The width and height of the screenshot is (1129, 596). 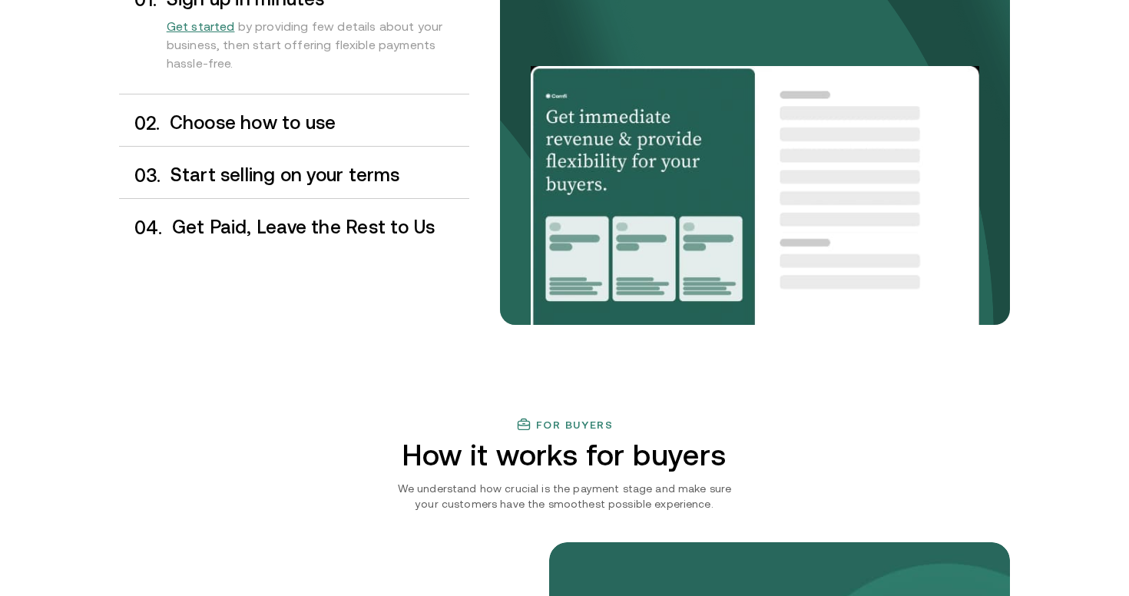 What do you see at coordinates (565, 496) in the screenshot?
I see `p: We understand how crucial is the payment stage and make sure your customers have the smoothest po...` at bounding box center [565, 496].